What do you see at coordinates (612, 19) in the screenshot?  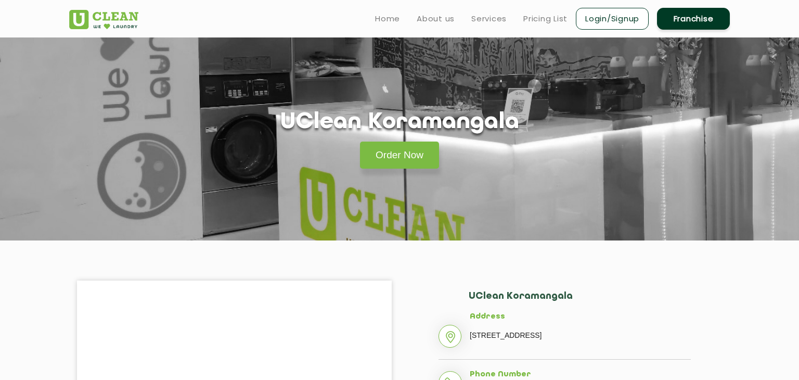 I see `a: Login/Signup` at bounding box center [612, 19].